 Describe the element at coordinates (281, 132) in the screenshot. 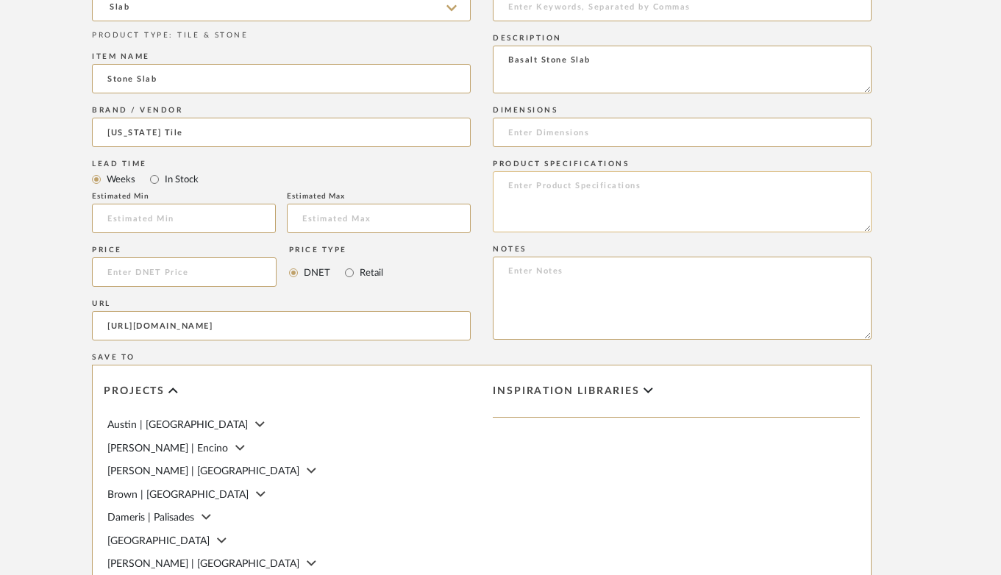

I see `input: Unknown` at that location.